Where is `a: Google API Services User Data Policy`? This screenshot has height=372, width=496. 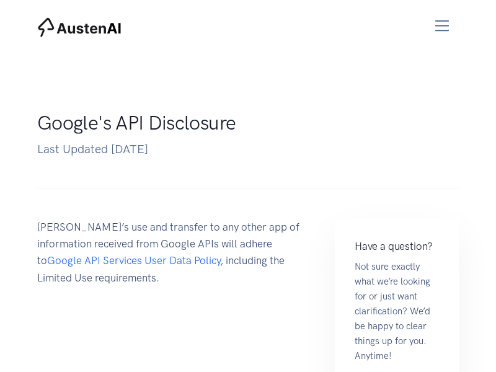 a: Google API Services User Data Policy is located at coordinates (133, 260).